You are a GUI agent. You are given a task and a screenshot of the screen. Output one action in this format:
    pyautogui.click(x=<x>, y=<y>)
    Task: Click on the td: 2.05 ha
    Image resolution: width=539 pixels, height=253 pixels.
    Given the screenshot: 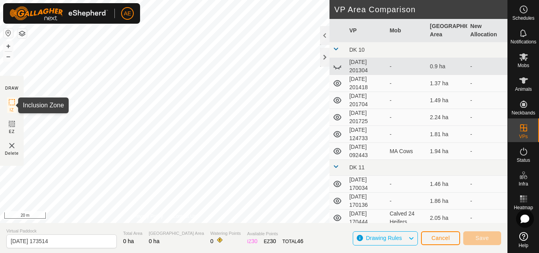 What is the action you would take?
    pyautogui.click(x=447, y=218)
    